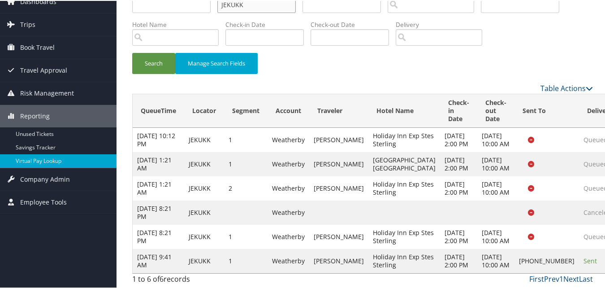 This screenshot has width=605, height=288. I want to click on label: Delivery, so click(442, 24).